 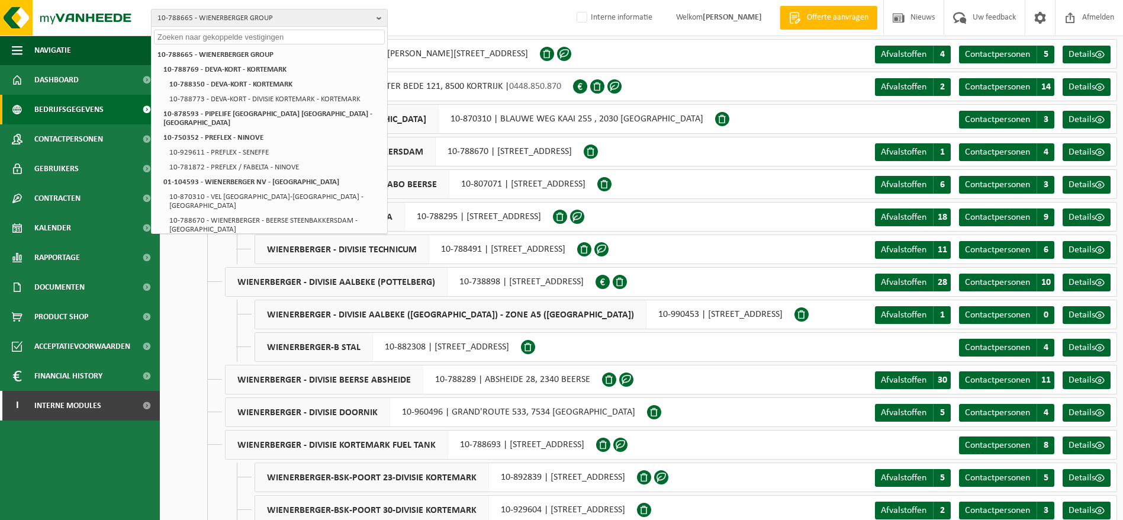 I want to click on span: WIENERBERGER - DIVISIE BEERSE ABSHEIDE, so click(x=324, y=379).